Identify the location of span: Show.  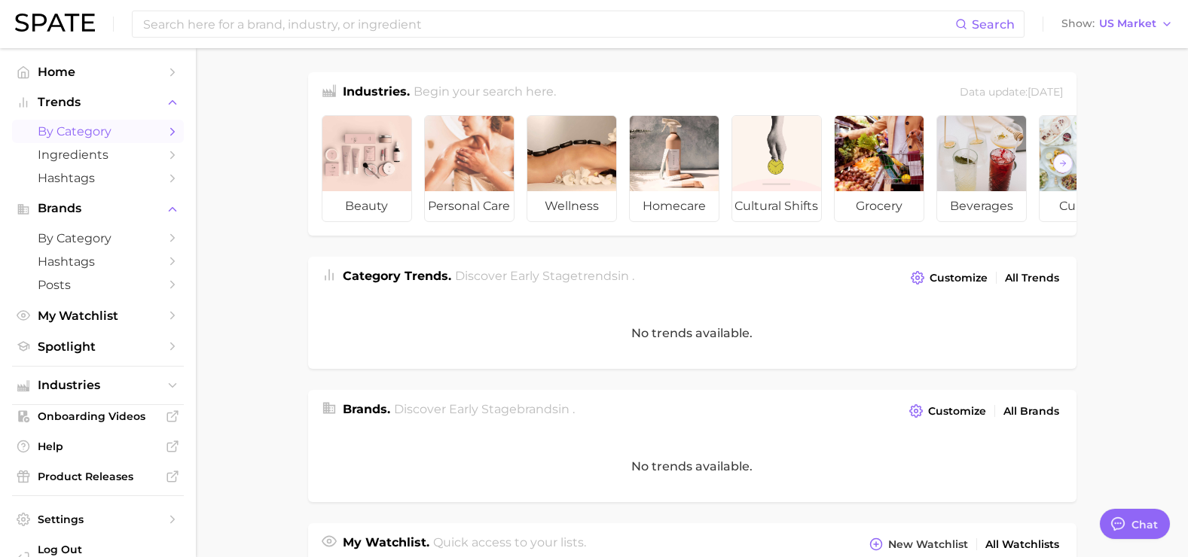
(1078, 23).